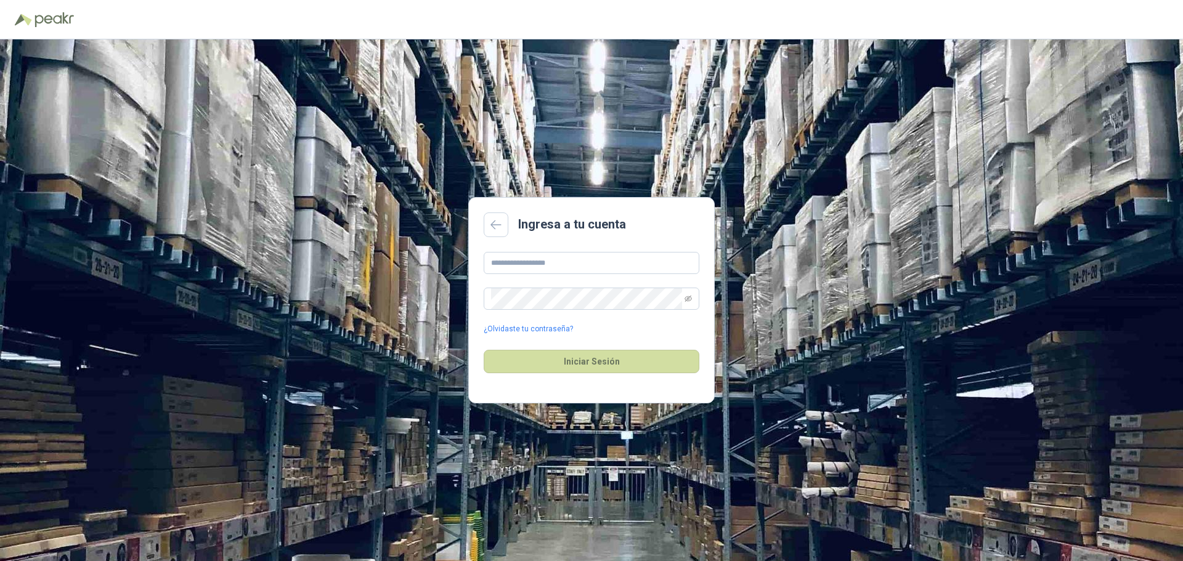 The image size is (1183, 561). Describe the element at coordinates (528, 329) in the screenshot. I see `a: ¿Olvidaste tu contraseña?` at that location.